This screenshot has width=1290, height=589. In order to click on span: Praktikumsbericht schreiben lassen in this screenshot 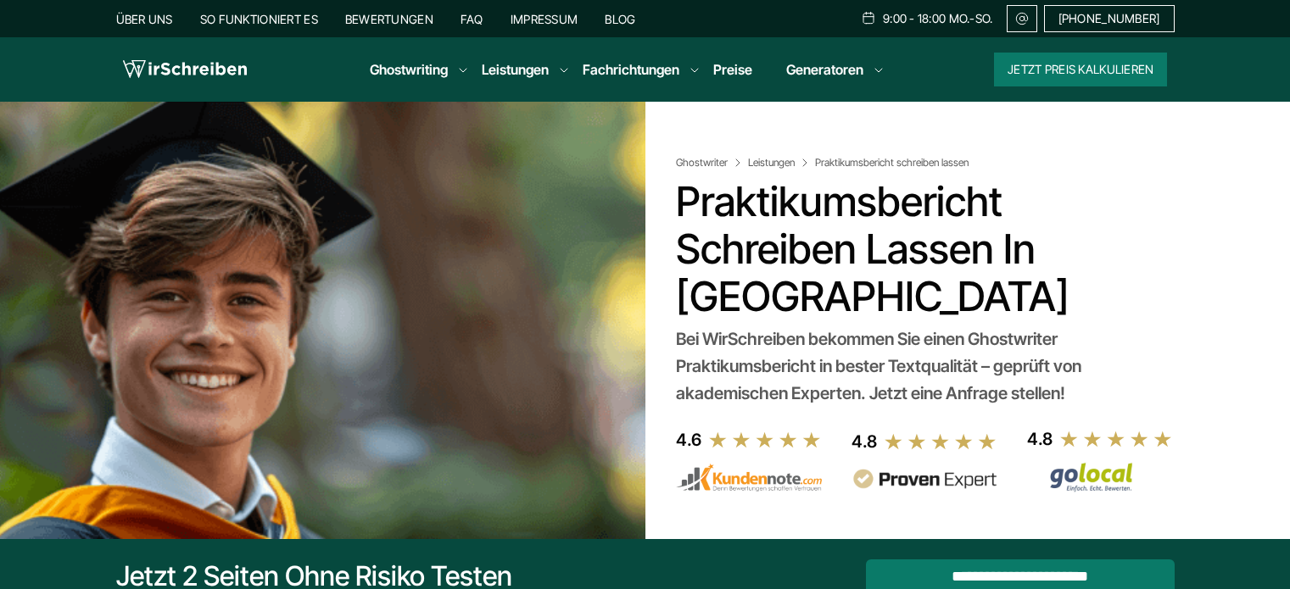, I will do `click(891, 163)`.